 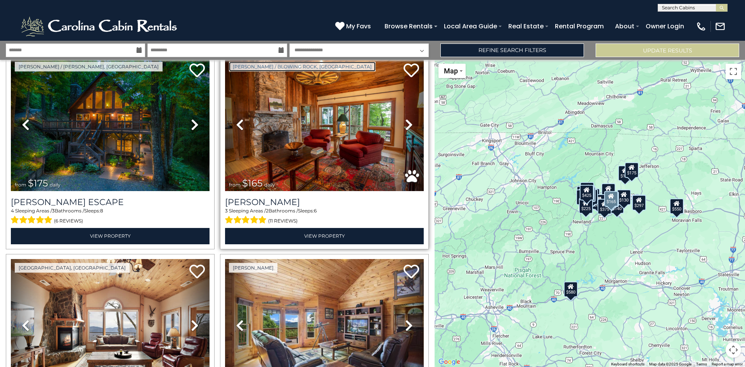 What do you see at coordinates (512, 50) in the screenshot?
I see `a: Refine Search Filters` at bounding box center [512, 50].